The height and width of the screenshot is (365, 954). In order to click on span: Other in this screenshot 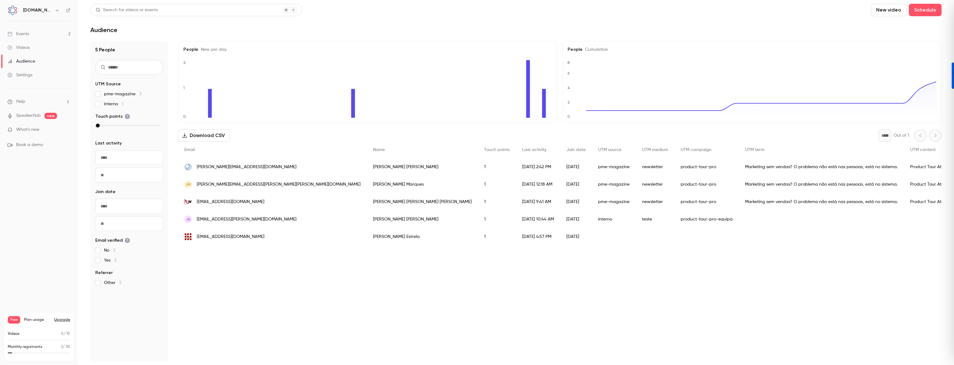, I will do `click(113, 283)`.